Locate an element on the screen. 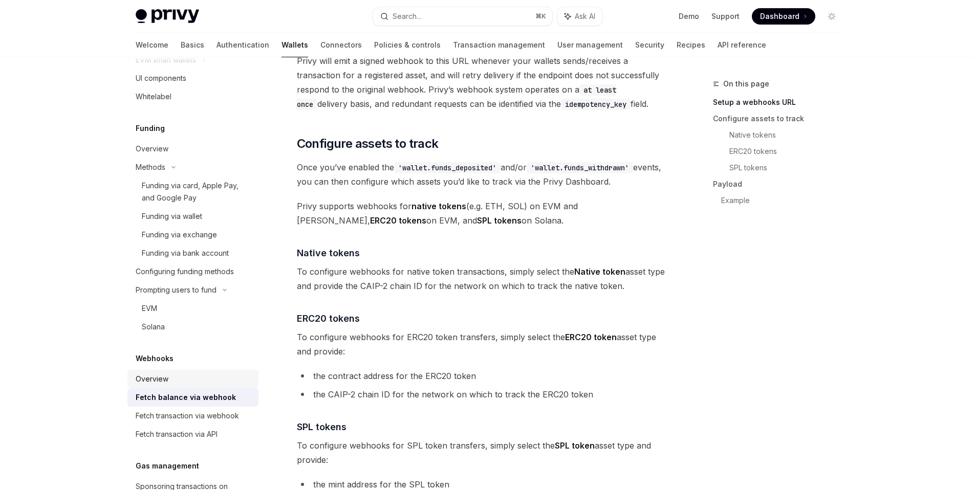 Image resolution: width=975 pixels, height=490 pixels. button: Search...⌘K is located at coordinates (463, 16).